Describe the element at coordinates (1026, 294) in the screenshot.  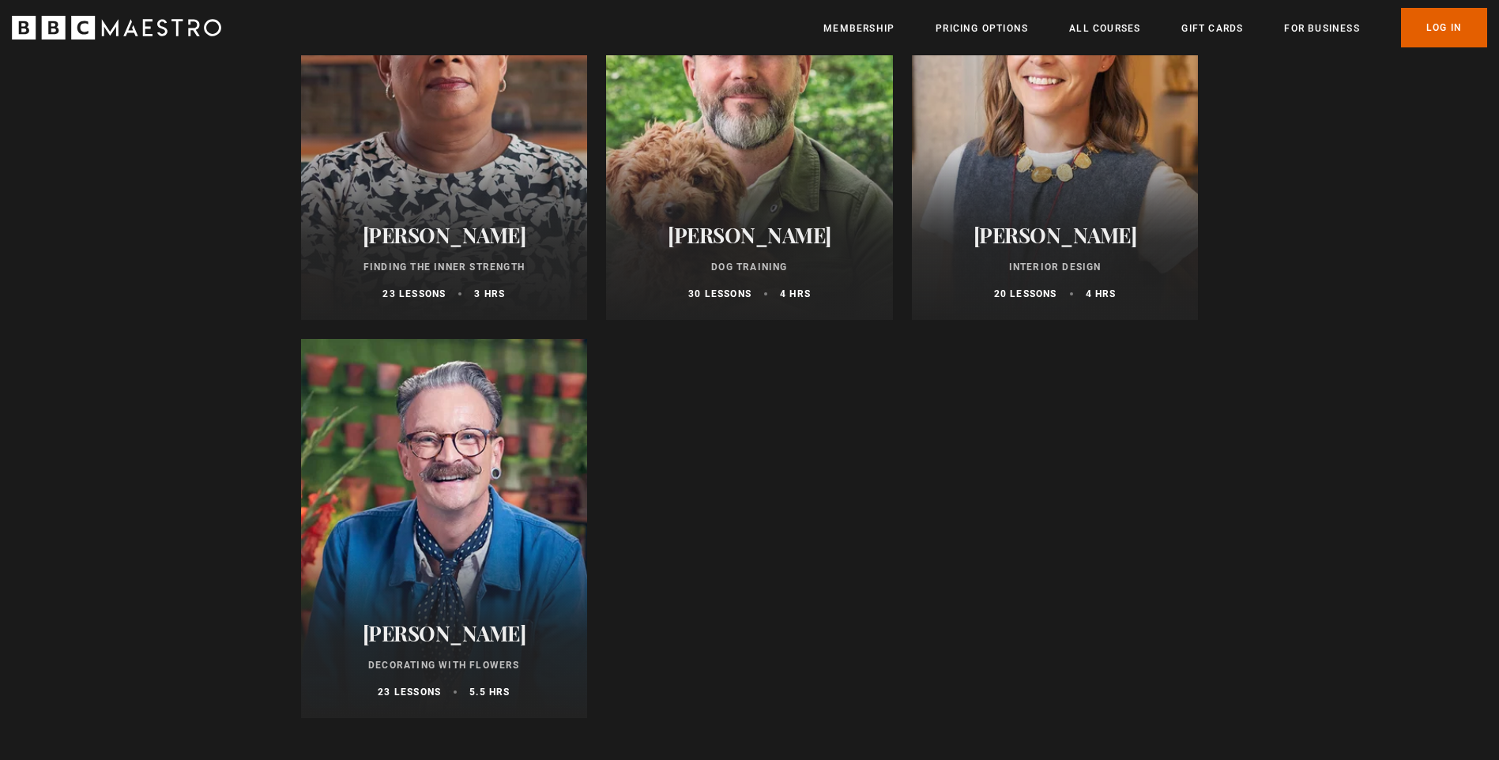
I see `p: 20 lessons` at that location.